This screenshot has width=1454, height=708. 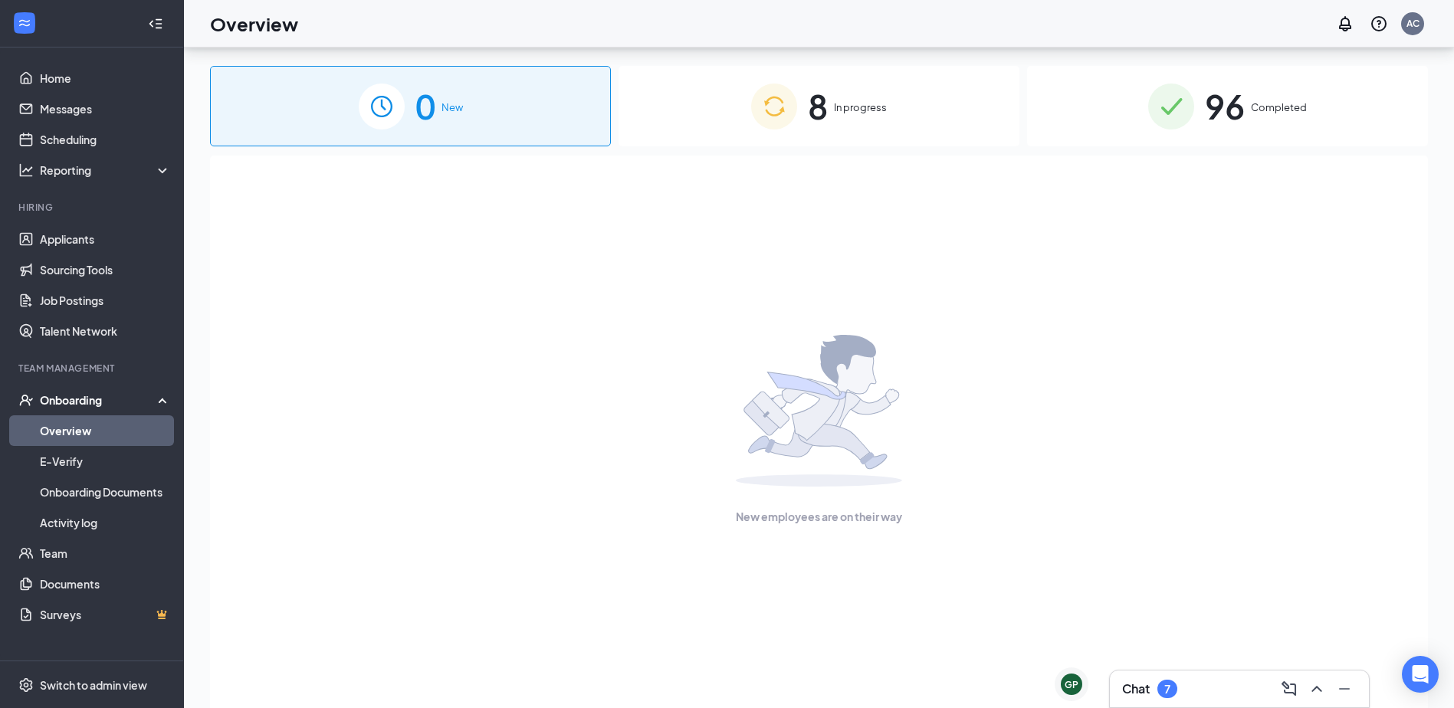 What do you see at coordinates (106, 170) in the screenshot?
I see `div: Reporting` at bounding box center [106, 170].